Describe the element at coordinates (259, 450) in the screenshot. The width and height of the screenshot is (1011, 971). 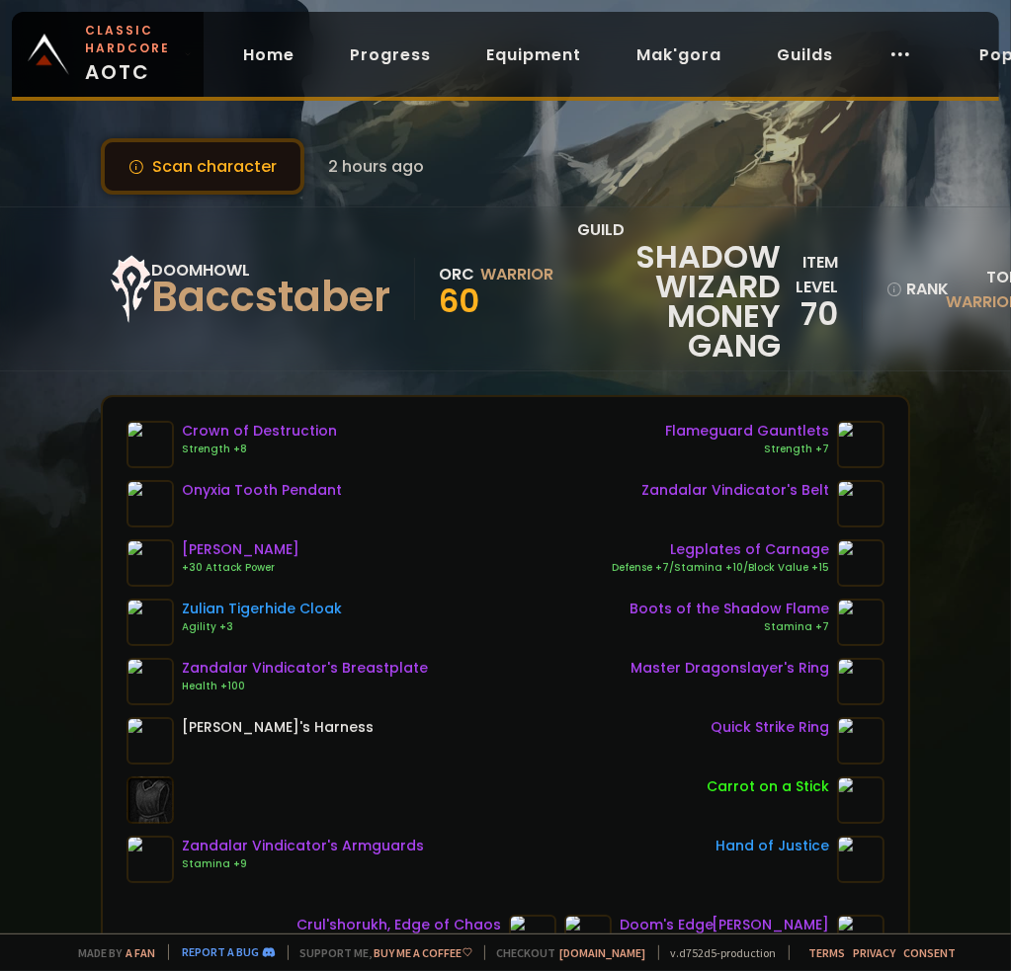
I see `div: Strength +8` at that location.